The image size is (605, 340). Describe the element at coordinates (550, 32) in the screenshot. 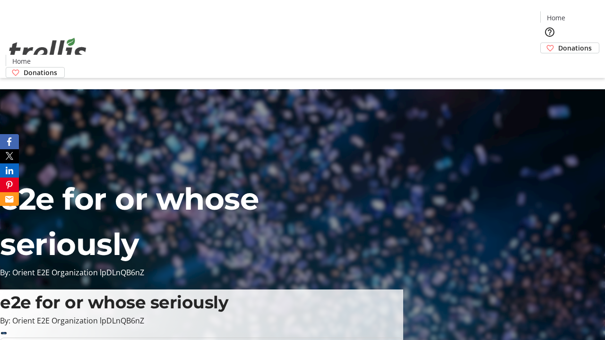

I see `button: Help` at that location.